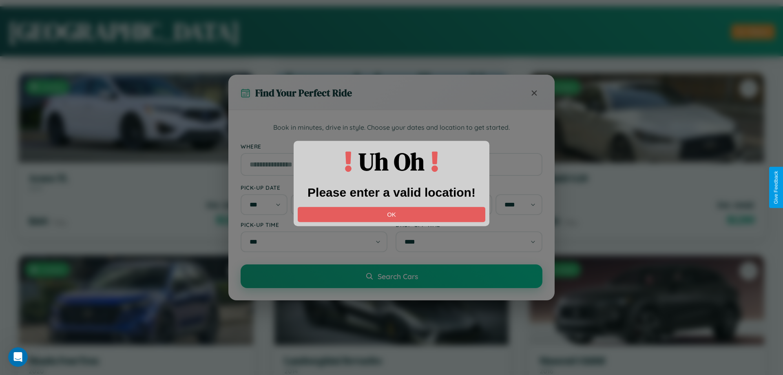  I want to click on span: Search Cars, so click(398, 276).